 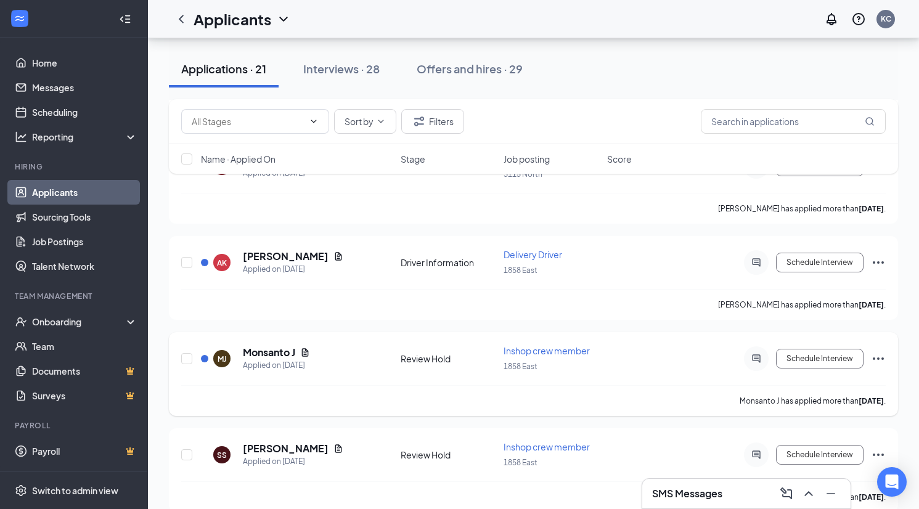 What do you see at coordinates (365, 121) in the screenshot?
I see `button: Sort byChevronDown` at bounding box center [365, 121].